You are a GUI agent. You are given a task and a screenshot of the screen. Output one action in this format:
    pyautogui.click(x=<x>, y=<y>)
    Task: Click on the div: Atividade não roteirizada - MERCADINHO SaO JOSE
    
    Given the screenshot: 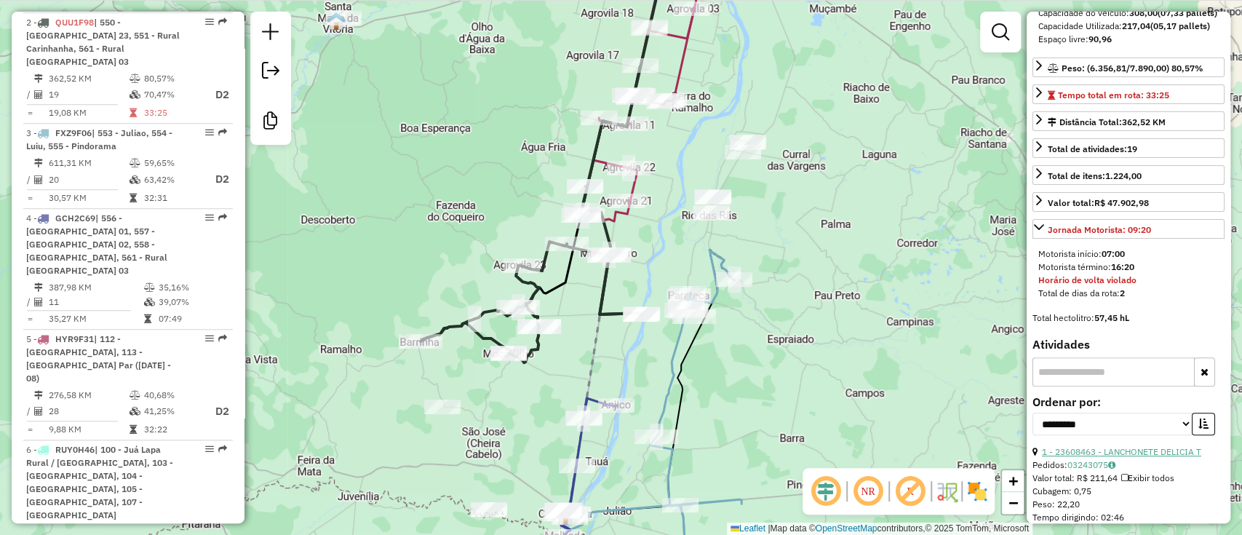 What is the action you would take?
    pyautogui.click(x=748, y=142)
    